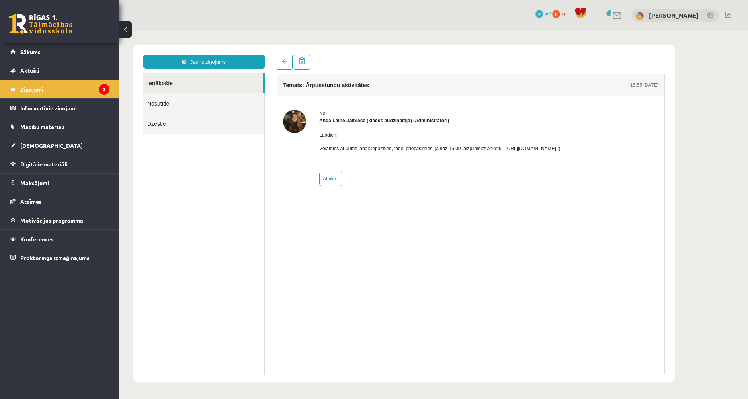 Image resolution: width=748 pixels, height=399 pixels. Describe the element at coordinates (640, 16) in the screenshot. I see `img: Jaroslava Pontjakova` at that location.